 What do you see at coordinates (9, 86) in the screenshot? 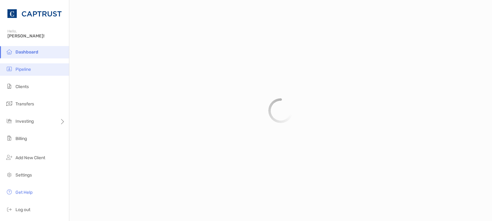
I see `img: clients icon` at bounding box center [9, 86].